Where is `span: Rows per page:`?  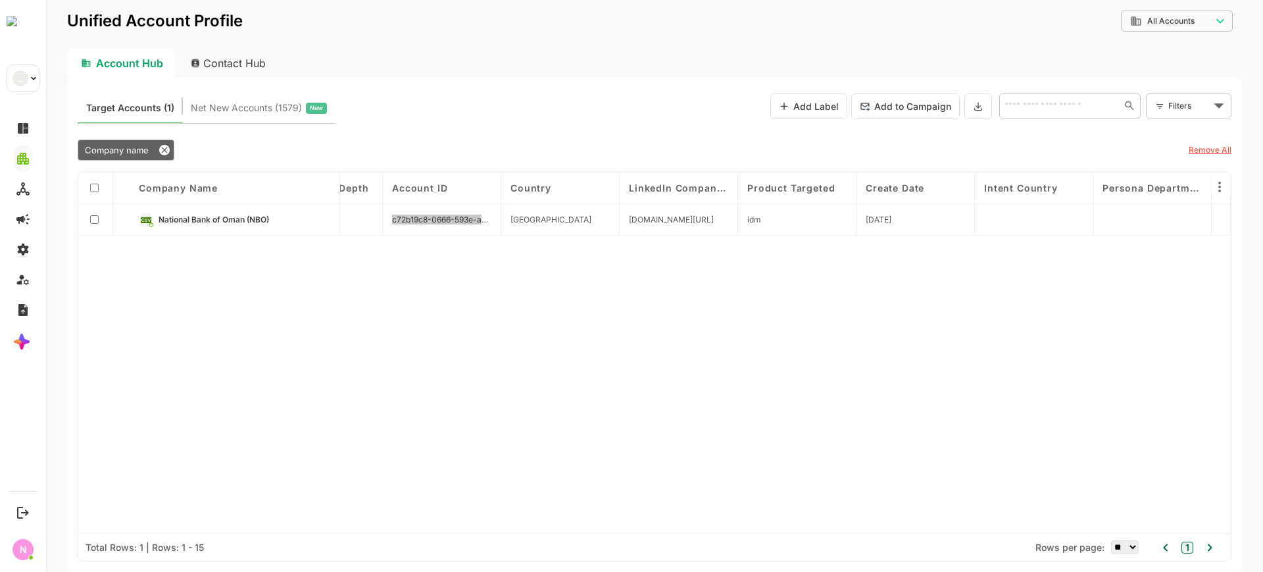 span: Rows per page: is located at coordinates (1024, 547).